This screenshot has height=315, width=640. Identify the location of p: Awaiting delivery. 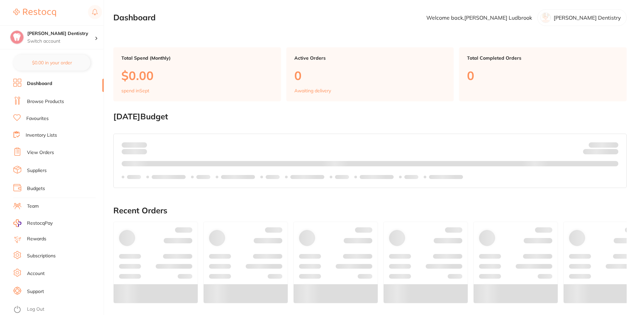
(313, 91).